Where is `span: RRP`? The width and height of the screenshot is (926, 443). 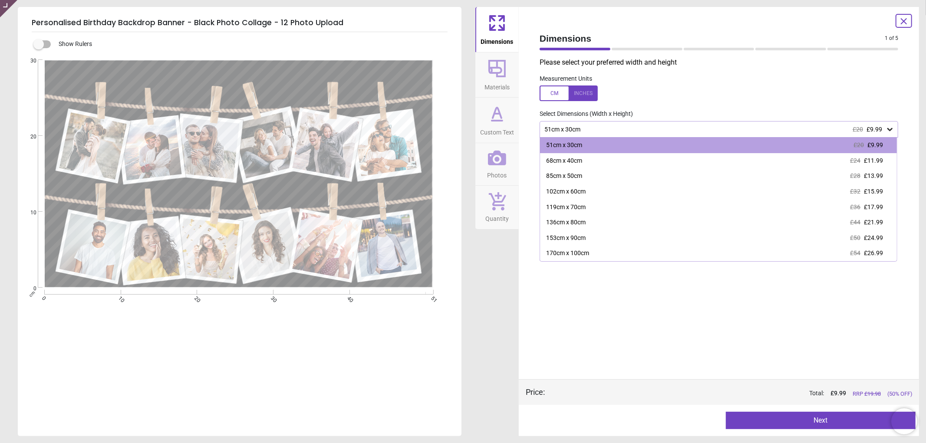 span: RRP is located at coordinates (866, 394).